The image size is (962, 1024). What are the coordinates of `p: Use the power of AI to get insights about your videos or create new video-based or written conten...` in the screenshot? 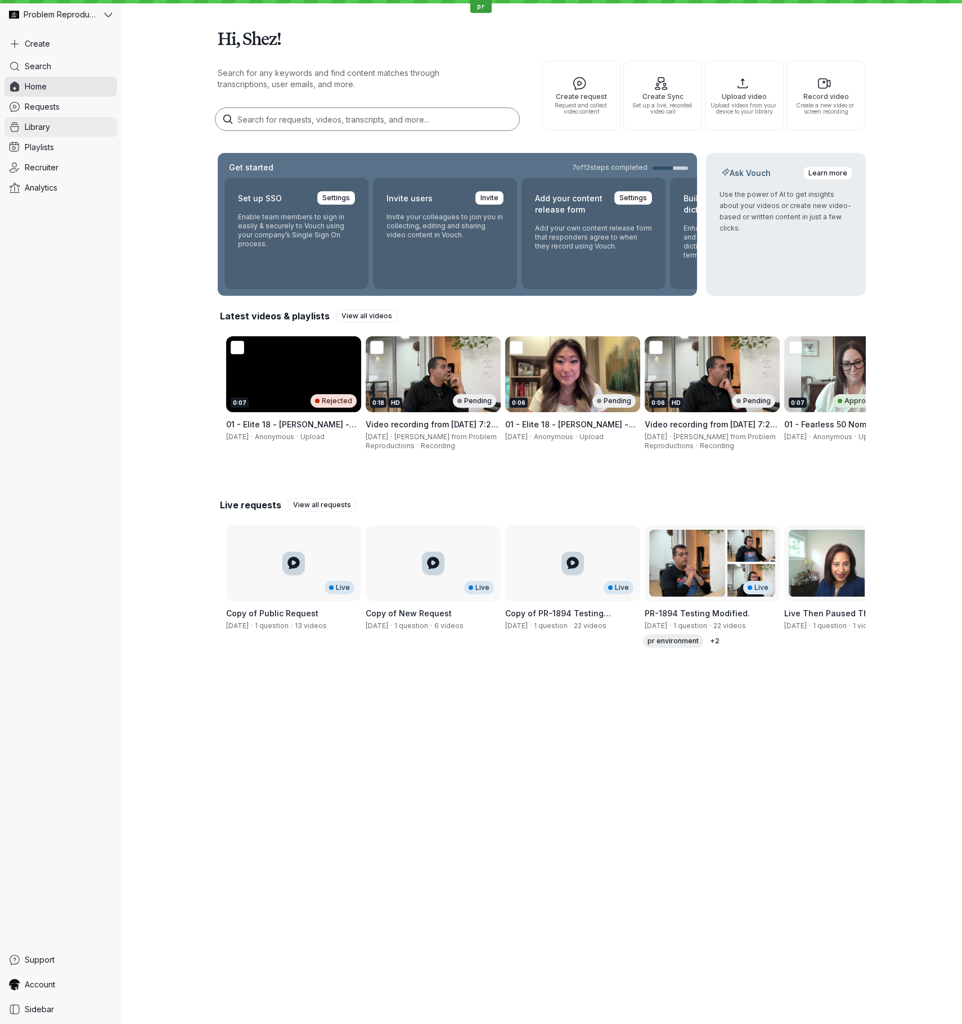 It's located at (786, 212).